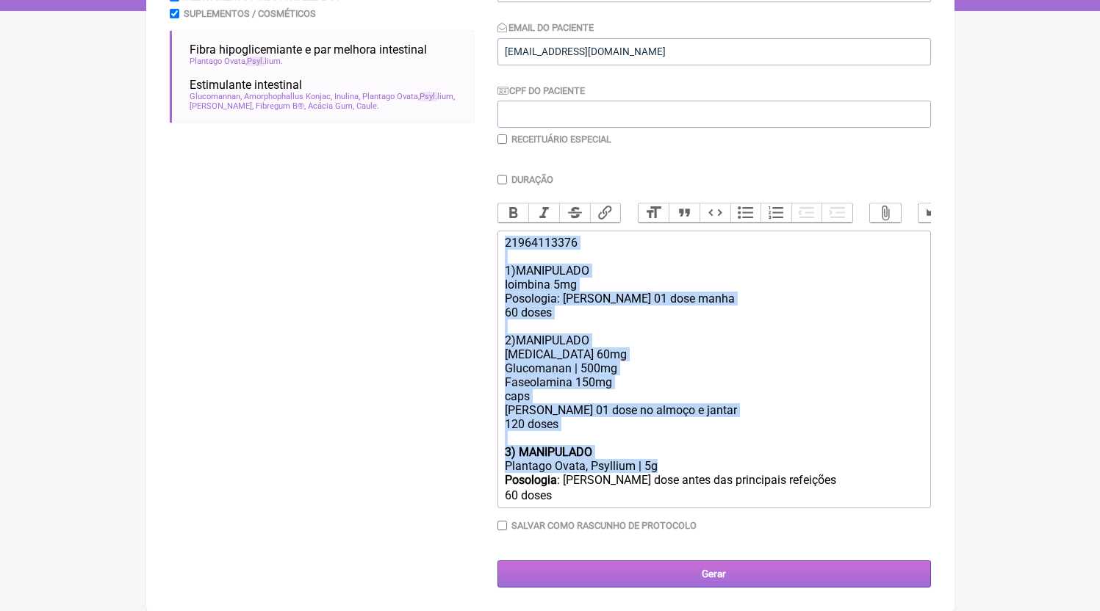  I want to click on button: Attach Files, so click(885, 213).